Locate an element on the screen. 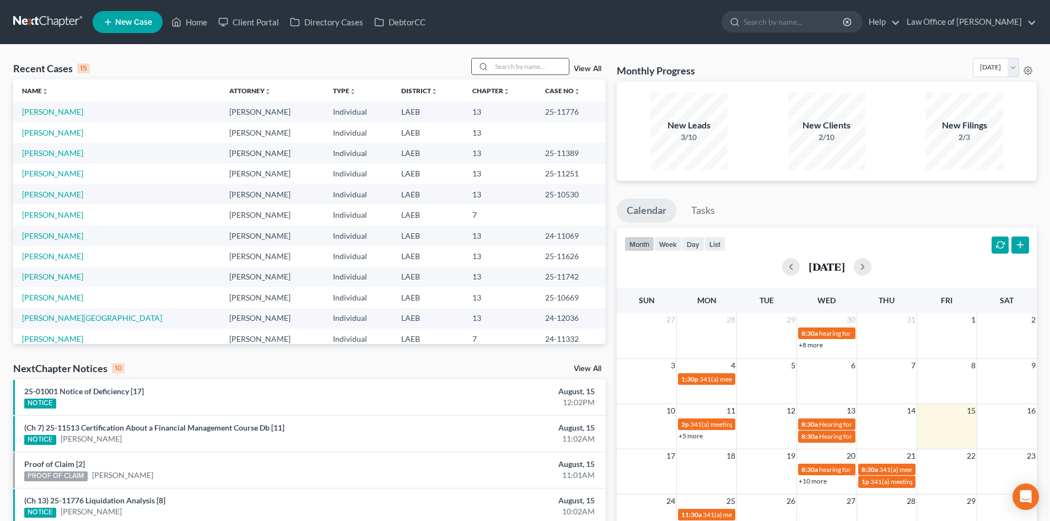 The image size is (1050, 521). span: 28 is located at coordinates (911, 501).